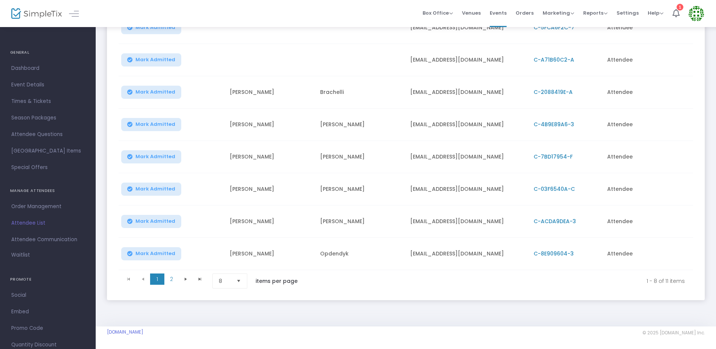  Describe the element at coordinates (499, 281) in the screenshot. I see `kendo-pager-info: 1 - 8 of 11 items` at that location.